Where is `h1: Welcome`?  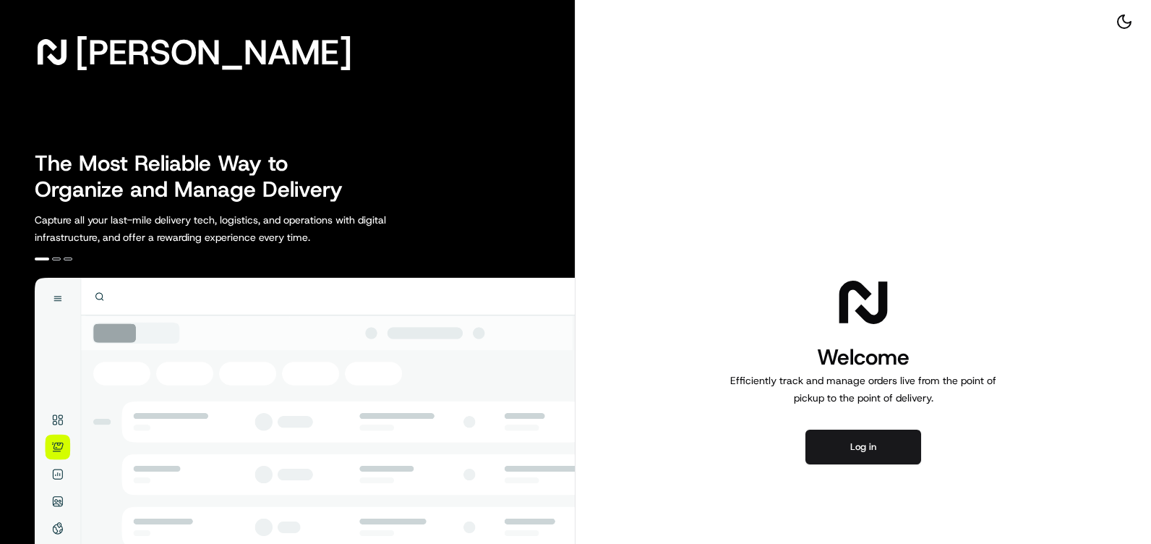
h1: Welcome is located at coordinates (863, 357).